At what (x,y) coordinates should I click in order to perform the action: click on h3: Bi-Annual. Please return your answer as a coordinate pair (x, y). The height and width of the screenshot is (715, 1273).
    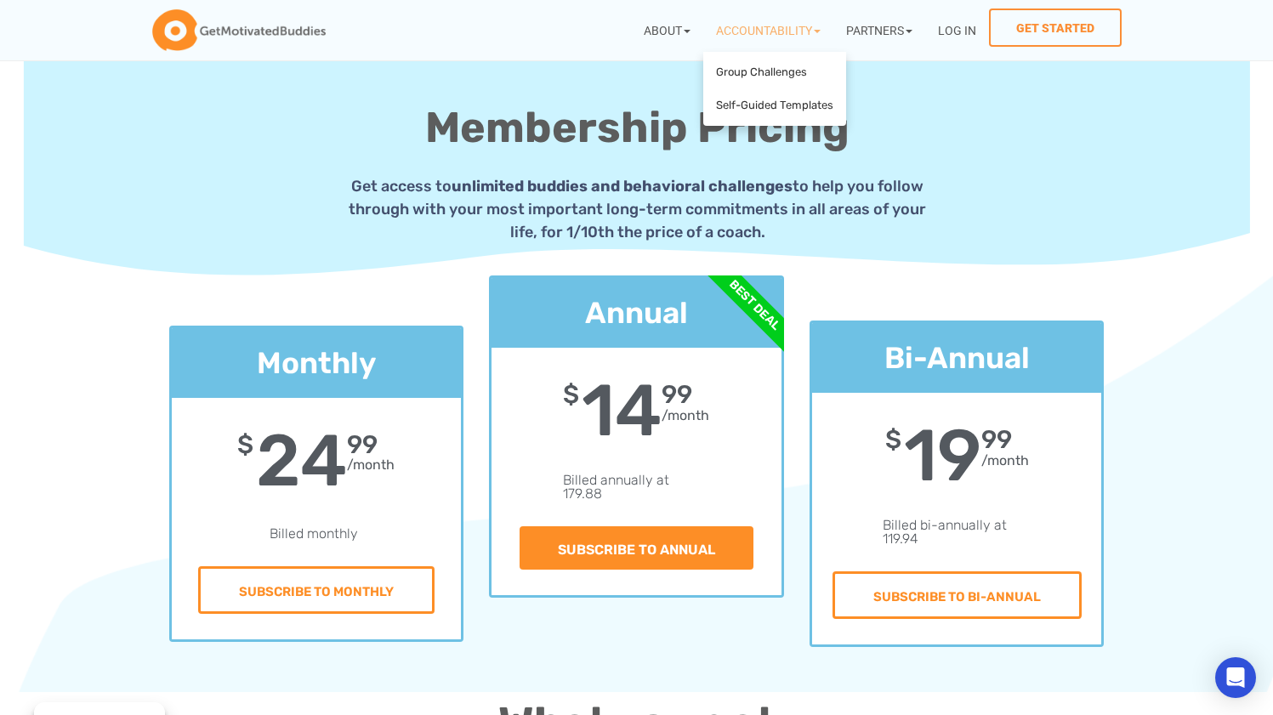
    Looking at the image, I should click on (957, 358).